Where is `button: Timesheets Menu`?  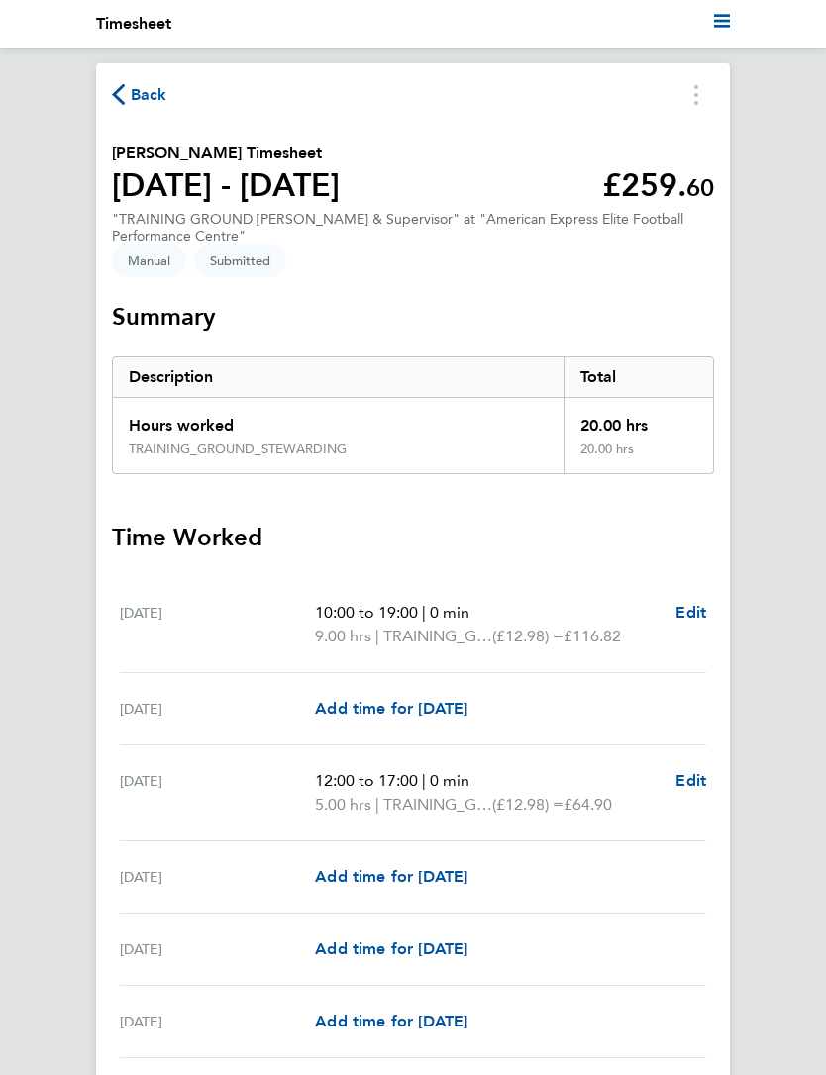 button: Timesheets Menu is located at coordinates (696, 94).